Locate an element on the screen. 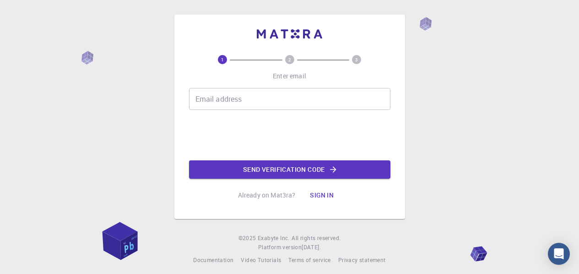 This screenshot has height=274, width=579. a: Sign in is located at coordinates (322, 195).